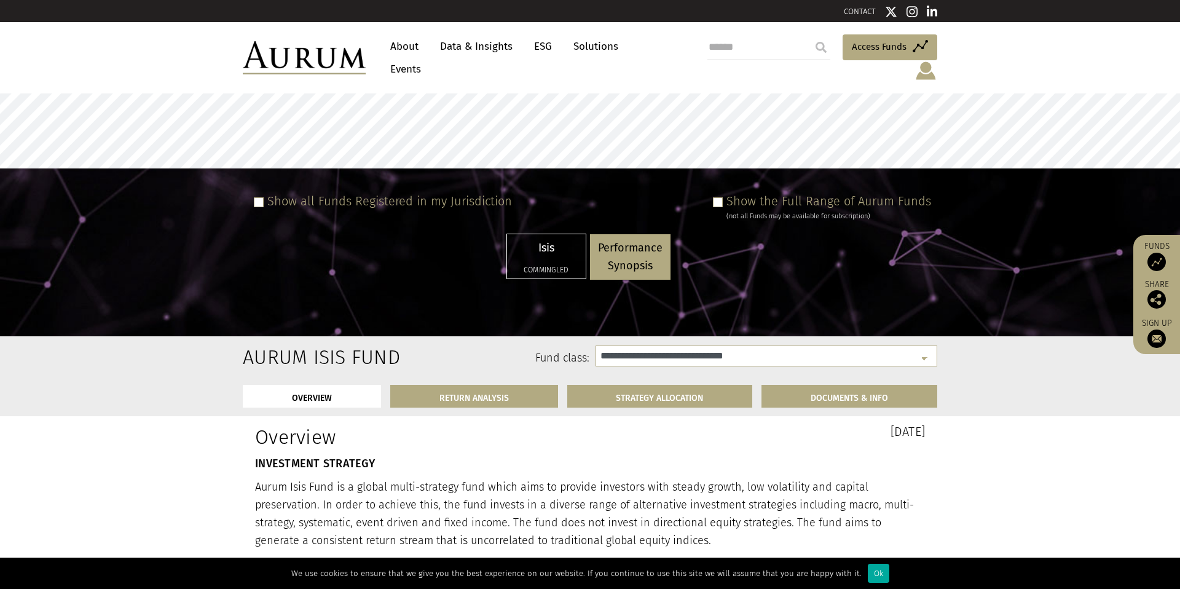  I want to click on a: Events, so click(403, 69).